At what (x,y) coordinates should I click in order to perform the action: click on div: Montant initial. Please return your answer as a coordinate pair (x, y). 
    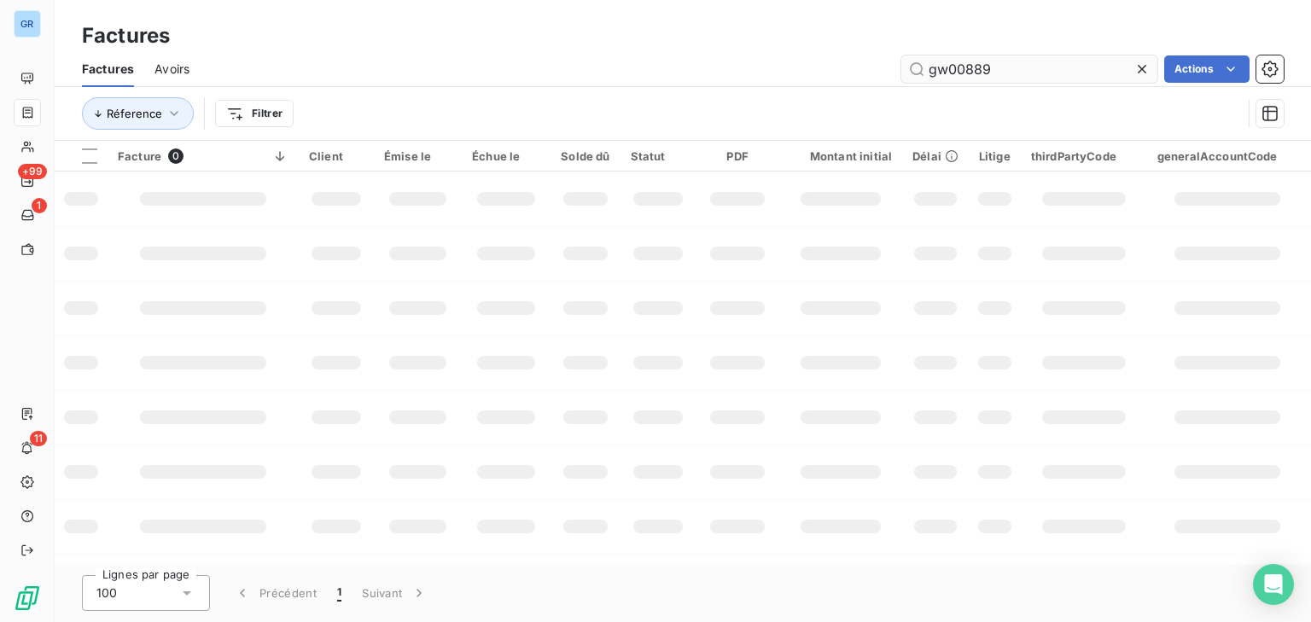
    Looking at the image, I should click on (841, 156).